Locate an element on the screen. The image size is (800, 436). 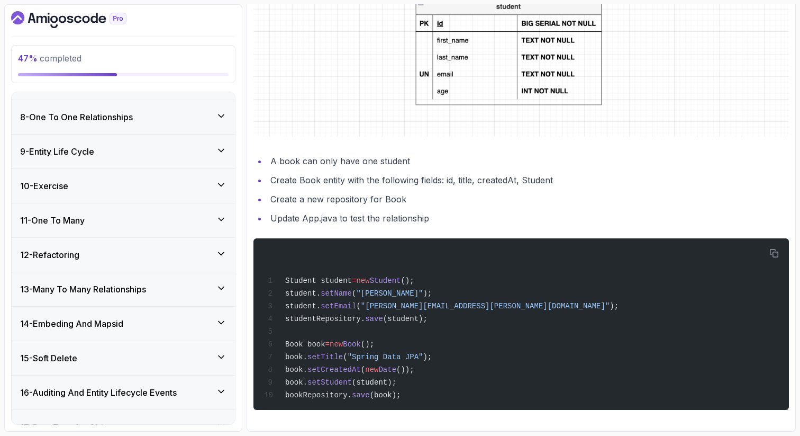
button: 13-Many To Many Relationships is located at coordinates (123, 289).